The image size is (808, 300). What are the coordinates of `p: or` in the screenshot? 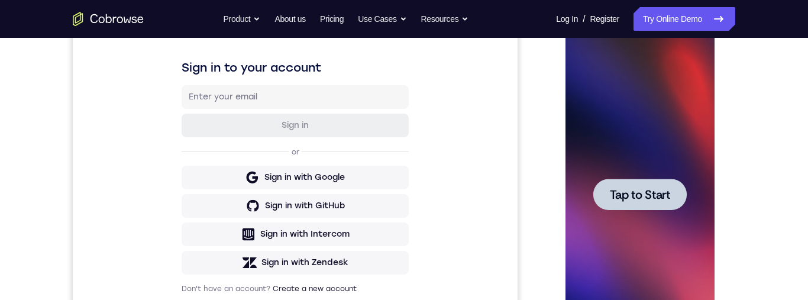 It's located at (223, 174).